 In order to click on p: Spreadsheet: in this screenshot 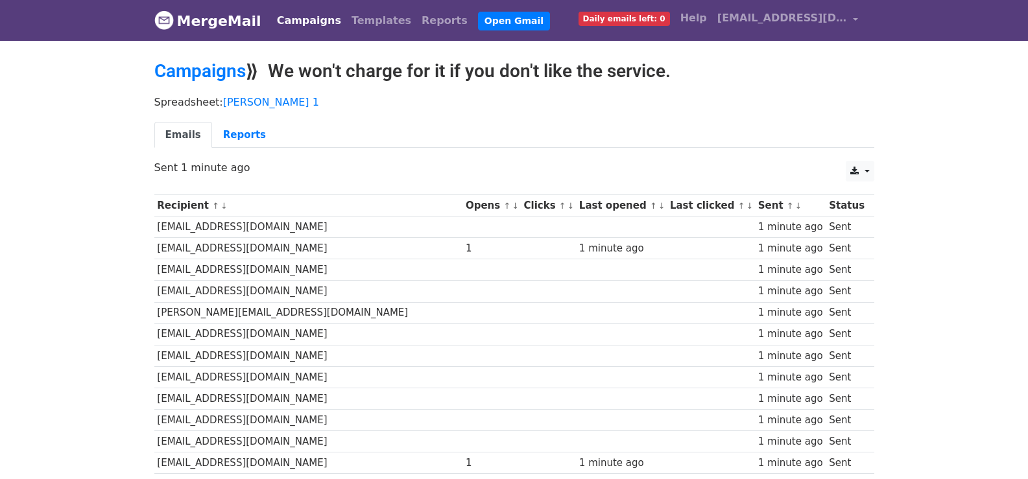, I will do `click(514, 102)`.